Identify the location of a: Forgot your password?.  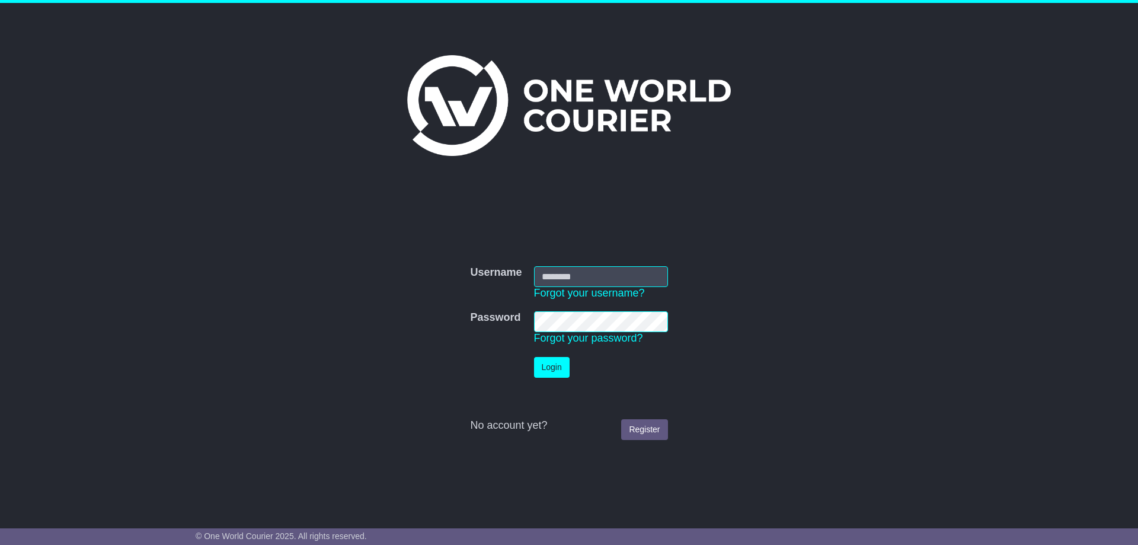
(589, 338).